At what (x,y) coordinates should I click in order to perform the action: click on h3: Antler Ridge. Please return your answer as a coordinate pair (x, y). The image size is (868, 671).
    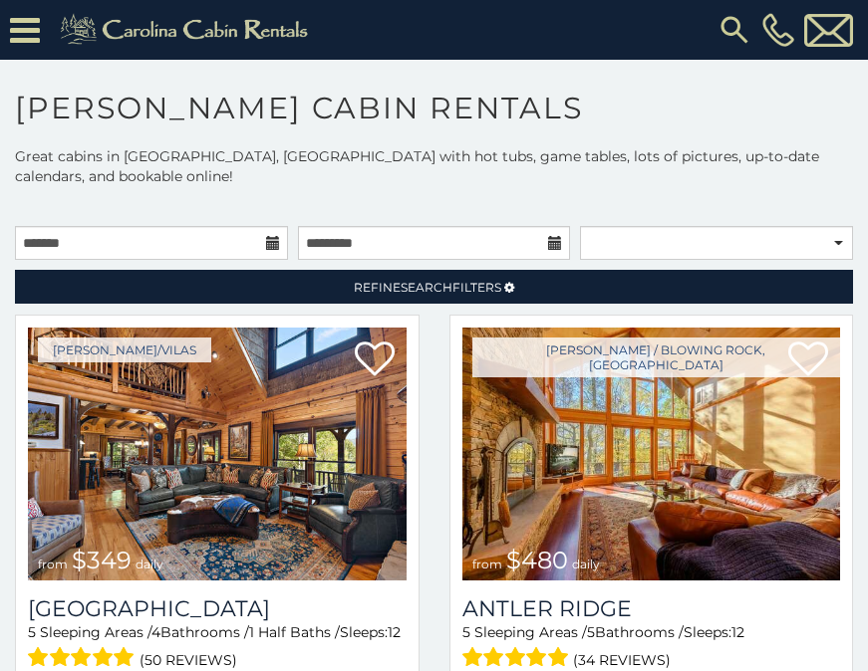
    Looking at the image, I should click on (652, 609).